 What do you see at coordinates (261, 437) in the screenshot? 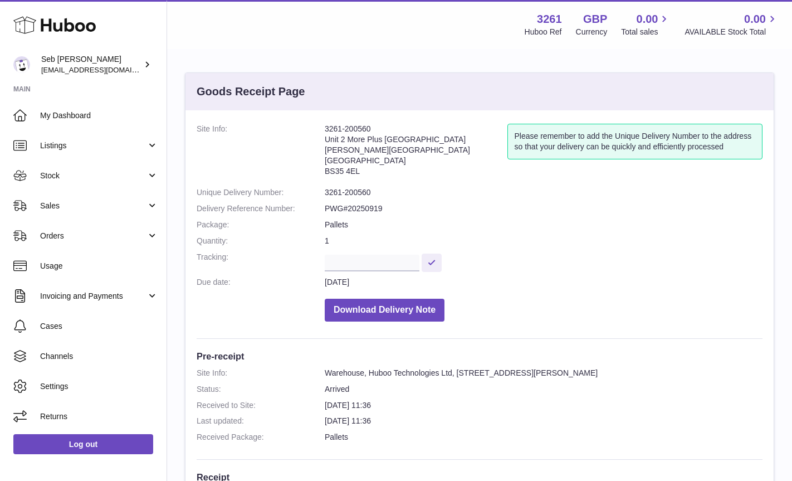
I see `dt: Received Package:` at bounding box center [261, 437].